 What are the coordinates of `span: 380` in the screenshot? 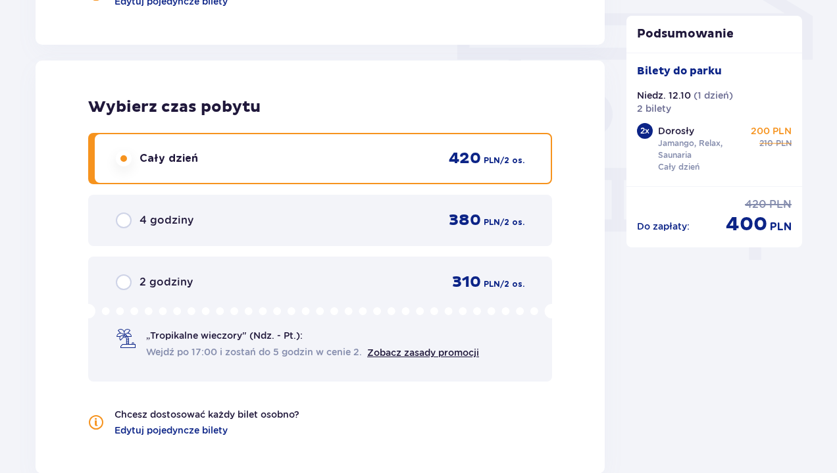 It's located at (465, 221).